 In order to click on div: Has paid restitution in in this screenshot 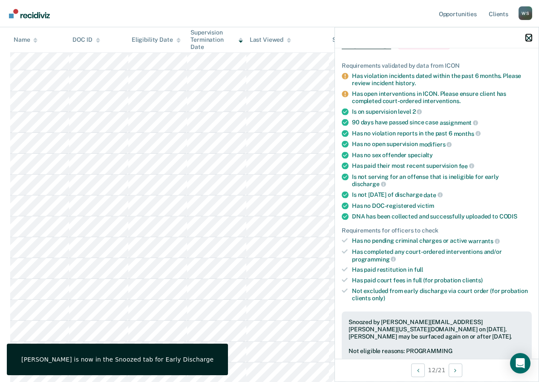, I will do `click(442, 270)`.